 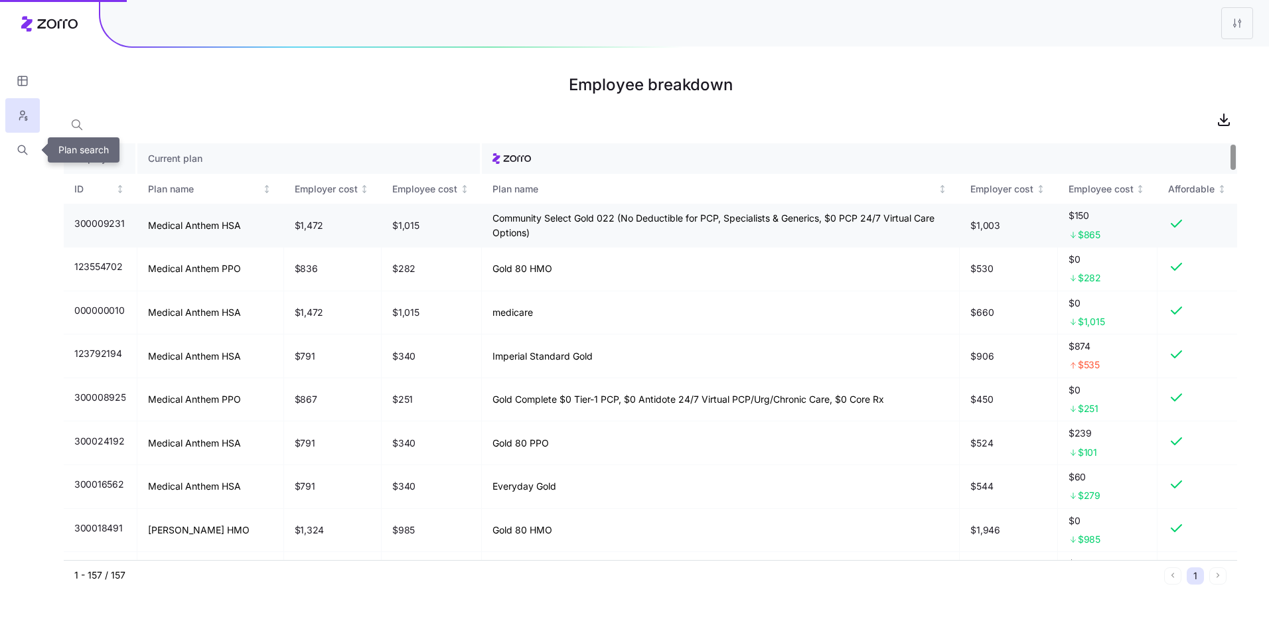 I want to click on th: AffordableNot sorted, so click(x=1197, y=189).